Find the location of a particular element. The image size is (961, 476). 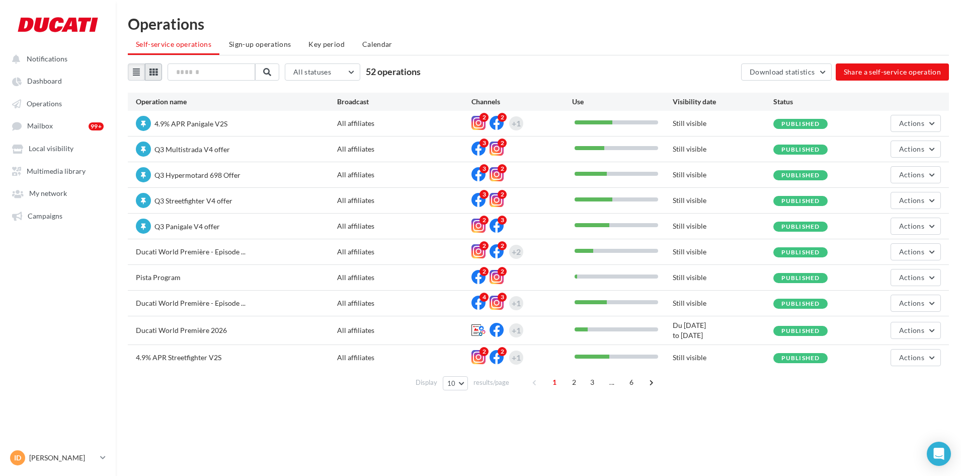

span: Sign-up operations is located at coordinates (260, 44).